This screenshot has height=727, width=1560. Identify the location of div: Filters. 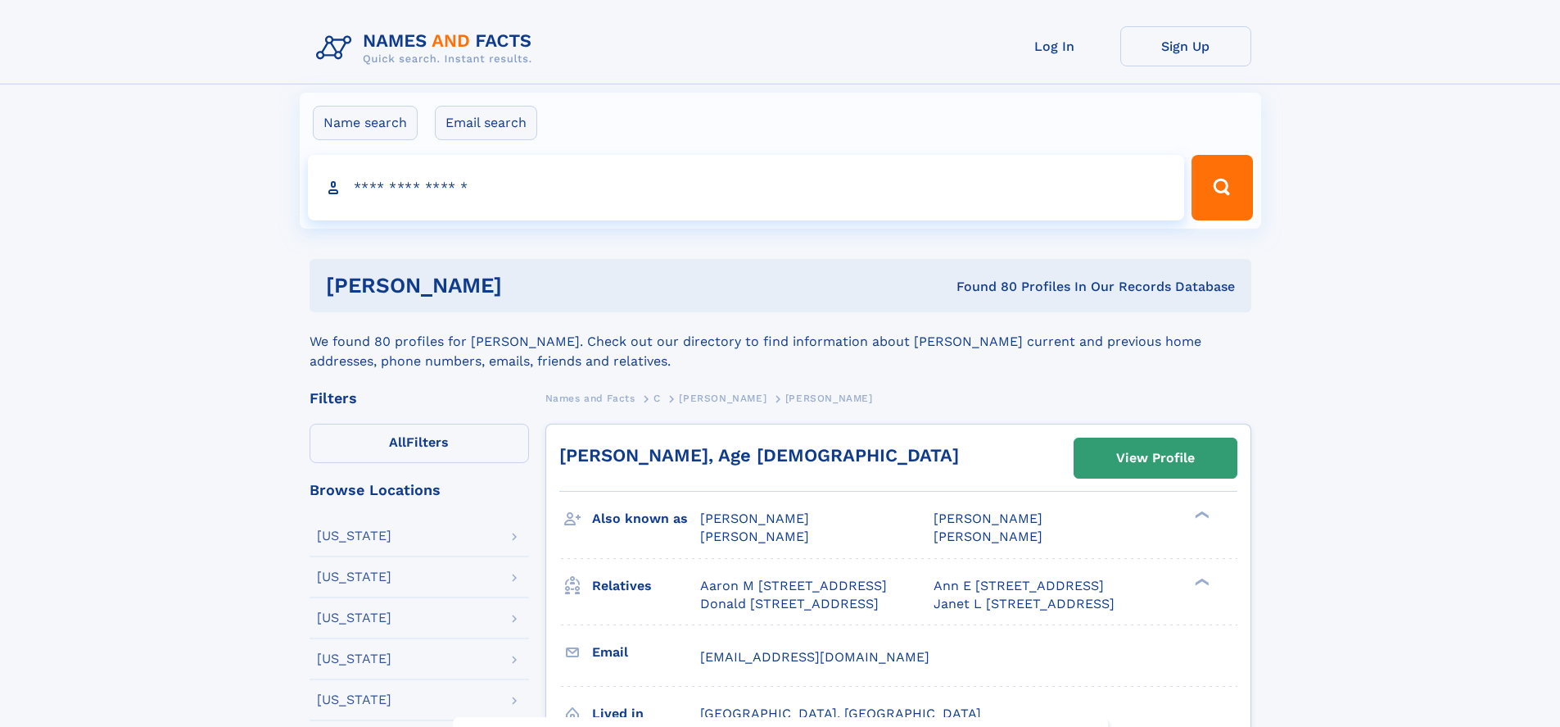
(419, 398).